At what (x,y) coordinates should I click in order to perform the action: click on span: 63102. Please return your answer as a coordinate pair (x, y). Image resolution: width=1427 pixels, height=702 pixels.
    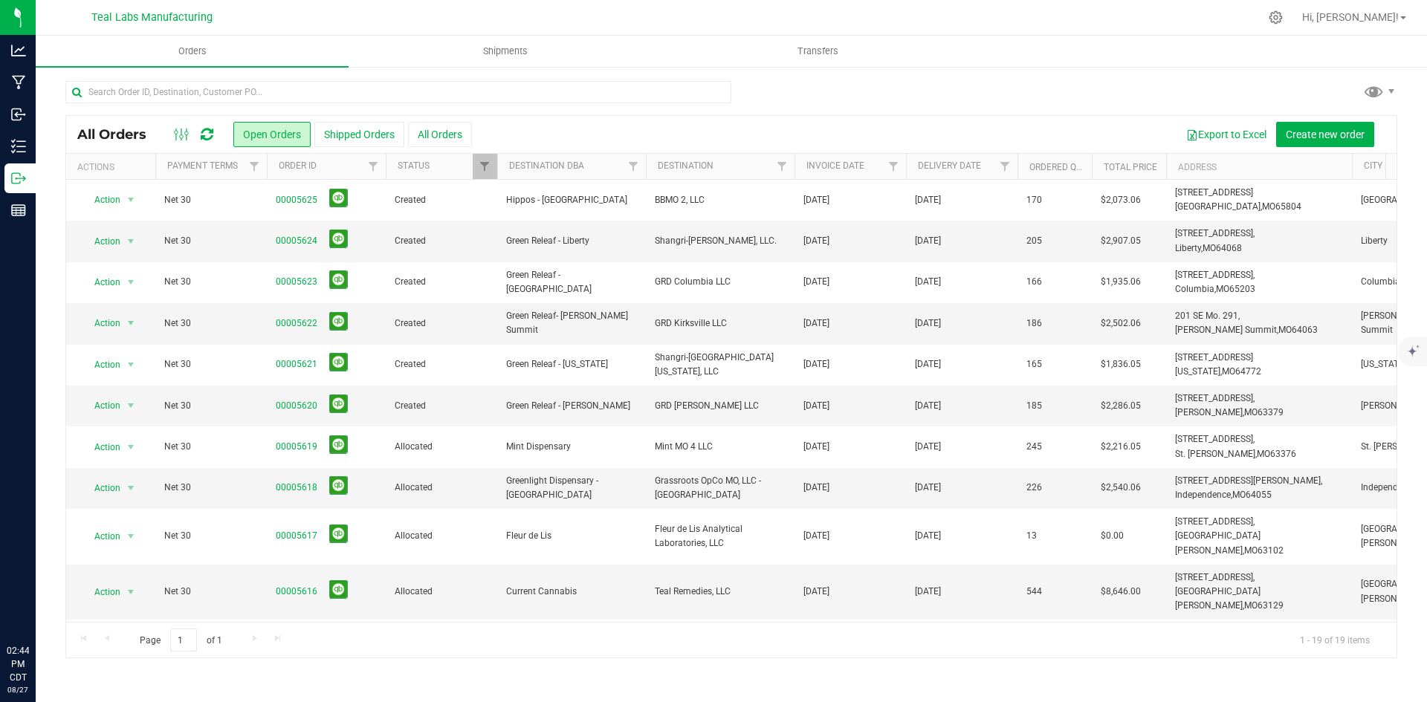
    Looking at the image, I should click on (1270, 551).